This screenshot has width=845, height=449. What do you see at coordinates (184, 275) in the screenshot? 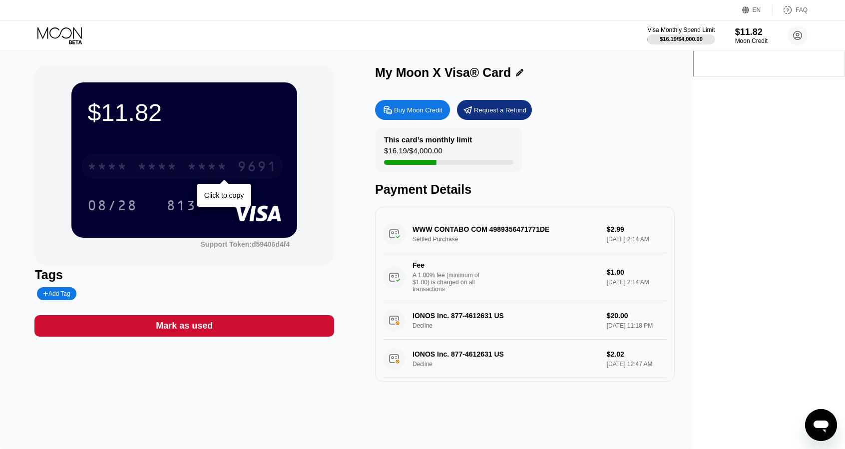
I see `div: Tags` at bounding box center [184, 275].